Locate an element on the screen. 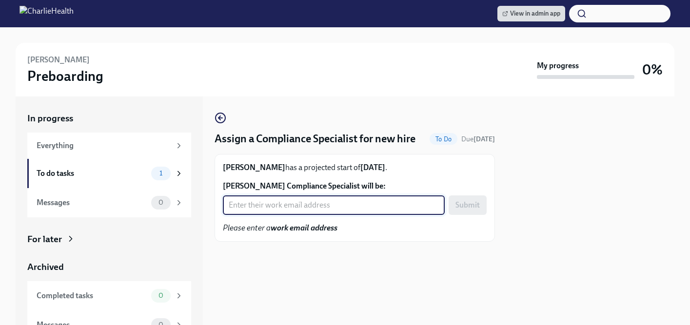  a: View in admin app is located at coordinates (531, 14).